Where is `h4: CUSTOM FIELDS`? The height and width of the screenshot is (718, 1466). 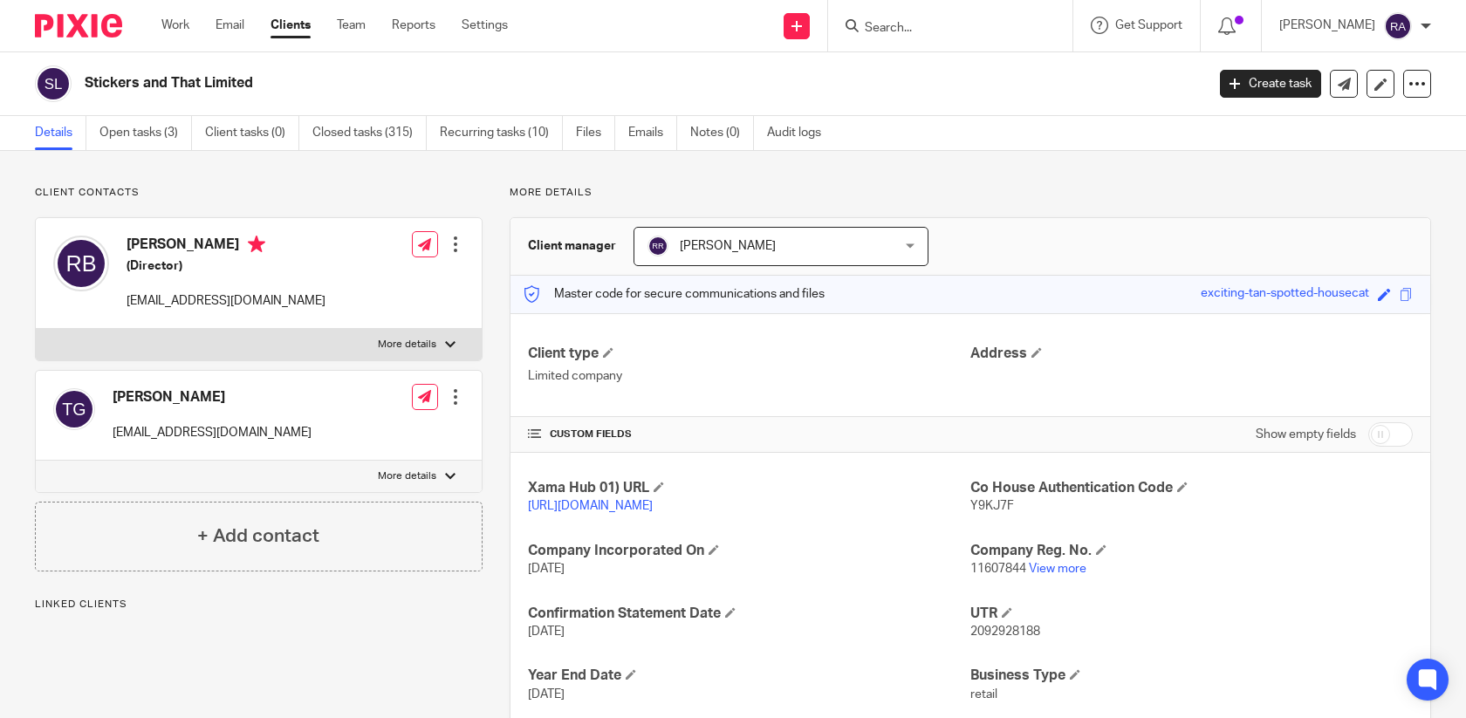
h4: CUSTOM FIELDS is located at coordinates (749, 435).